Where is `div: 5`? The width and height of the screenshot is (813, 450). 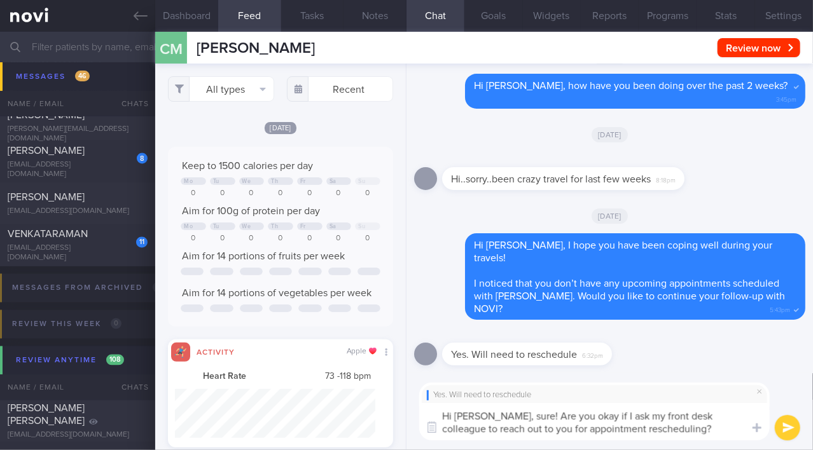 div: 5 is located at coordinates (142, 110).